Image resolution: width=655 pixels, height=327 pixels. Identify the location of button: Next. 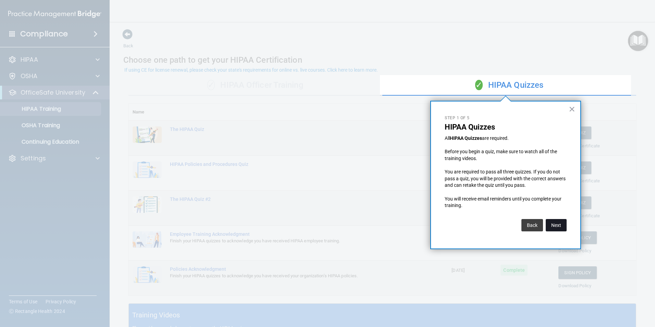
(556, 225).